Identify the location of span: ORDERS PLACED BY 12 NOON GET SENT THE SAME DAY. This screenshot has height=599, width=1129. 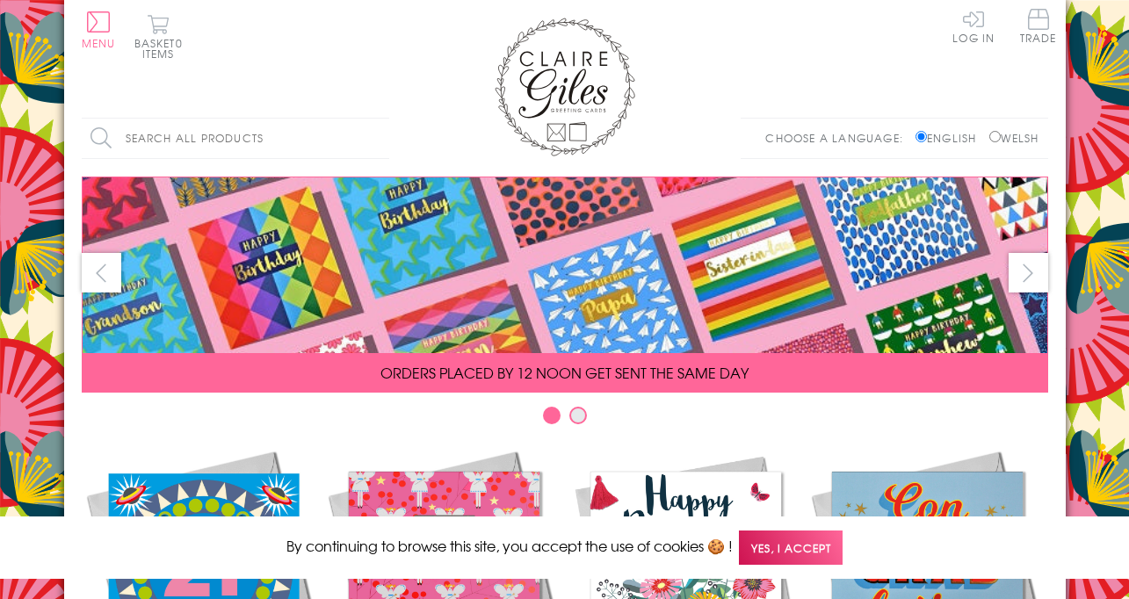
(564, 373).